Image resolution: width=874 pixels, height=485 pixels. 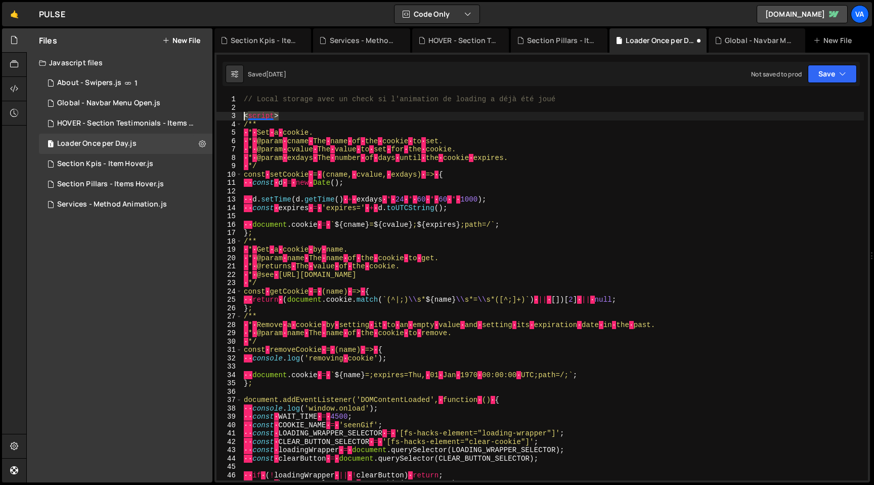 What do you see at coordinates (229, 408) in the screenshot?
I see `div: 38` at bounding box center [229, 408].